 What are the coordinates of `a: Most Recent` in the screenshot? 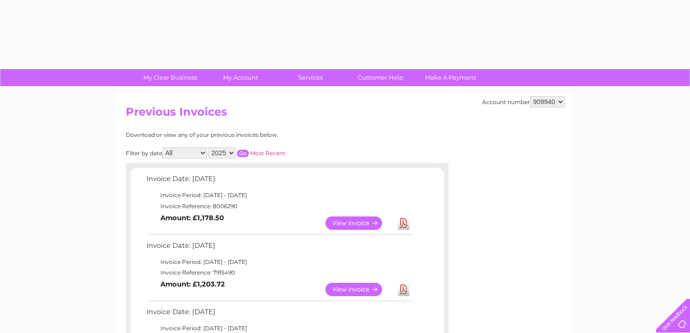 It's located at (268, 153).